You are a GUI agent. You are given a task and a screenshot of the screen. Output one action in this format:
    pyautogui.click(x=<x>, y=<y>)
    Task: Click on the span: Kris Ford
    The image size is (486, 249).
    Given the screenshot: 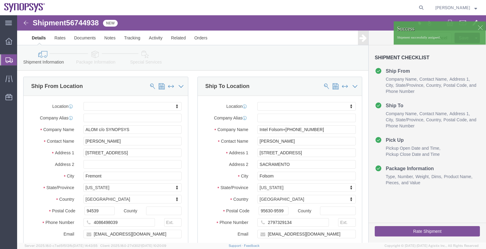 What is the action you would take?
    pyautogui.click(x=452, y=8)
    